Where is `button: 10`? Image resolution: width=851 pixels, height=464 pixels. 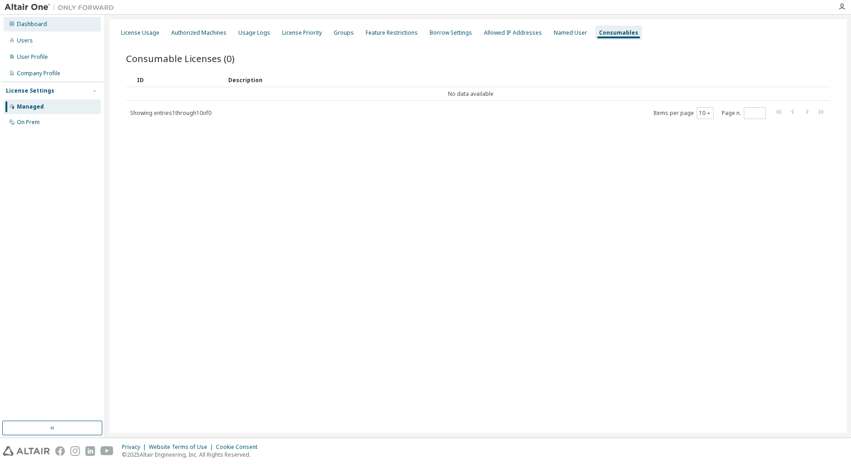 button: 10 is located at coordinates (705, 113).